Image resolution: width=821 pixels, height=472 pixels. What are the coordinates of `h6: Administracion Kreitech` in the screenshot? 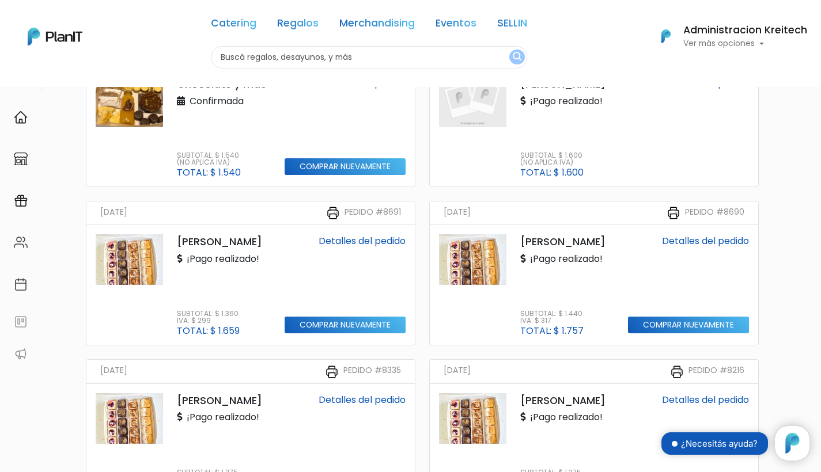 It's located at (745, 31).